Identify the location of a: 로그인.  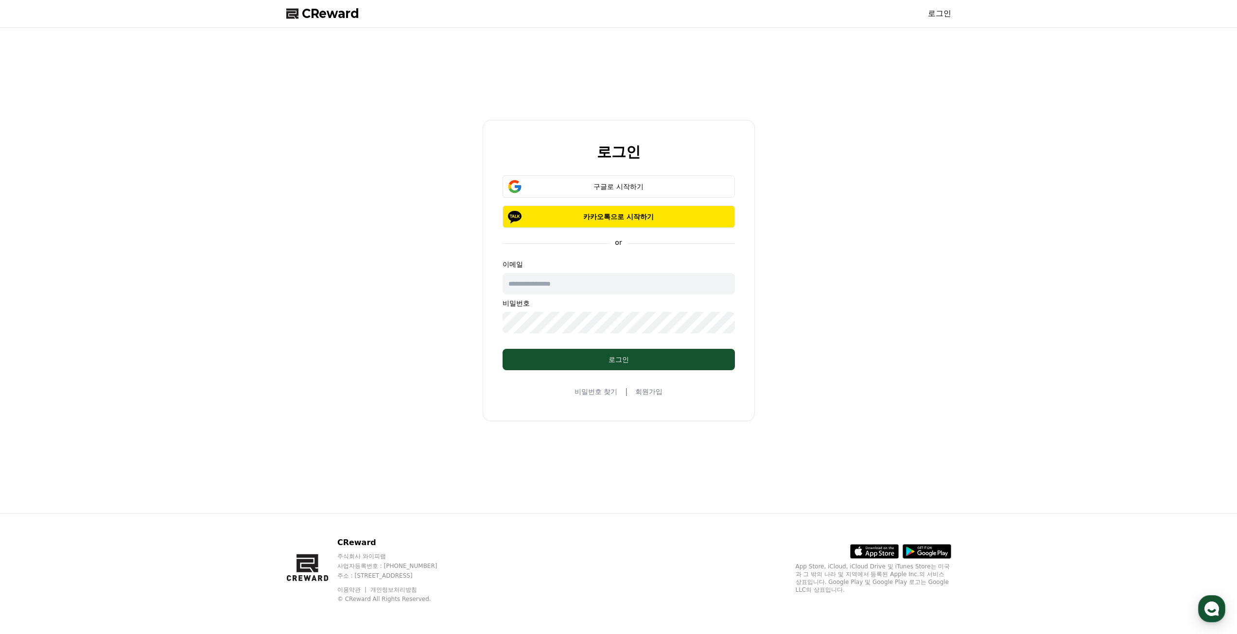
(940, 14).